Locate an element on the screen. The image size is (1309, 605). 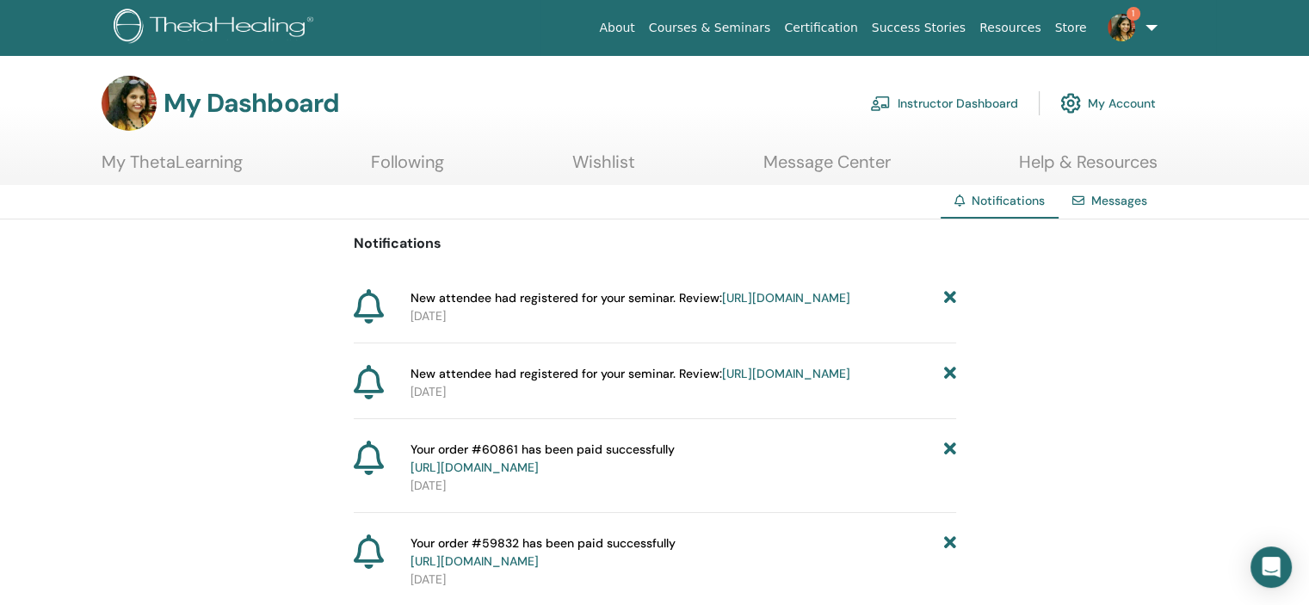
a: Message Center is located at coordinates (827, 168).